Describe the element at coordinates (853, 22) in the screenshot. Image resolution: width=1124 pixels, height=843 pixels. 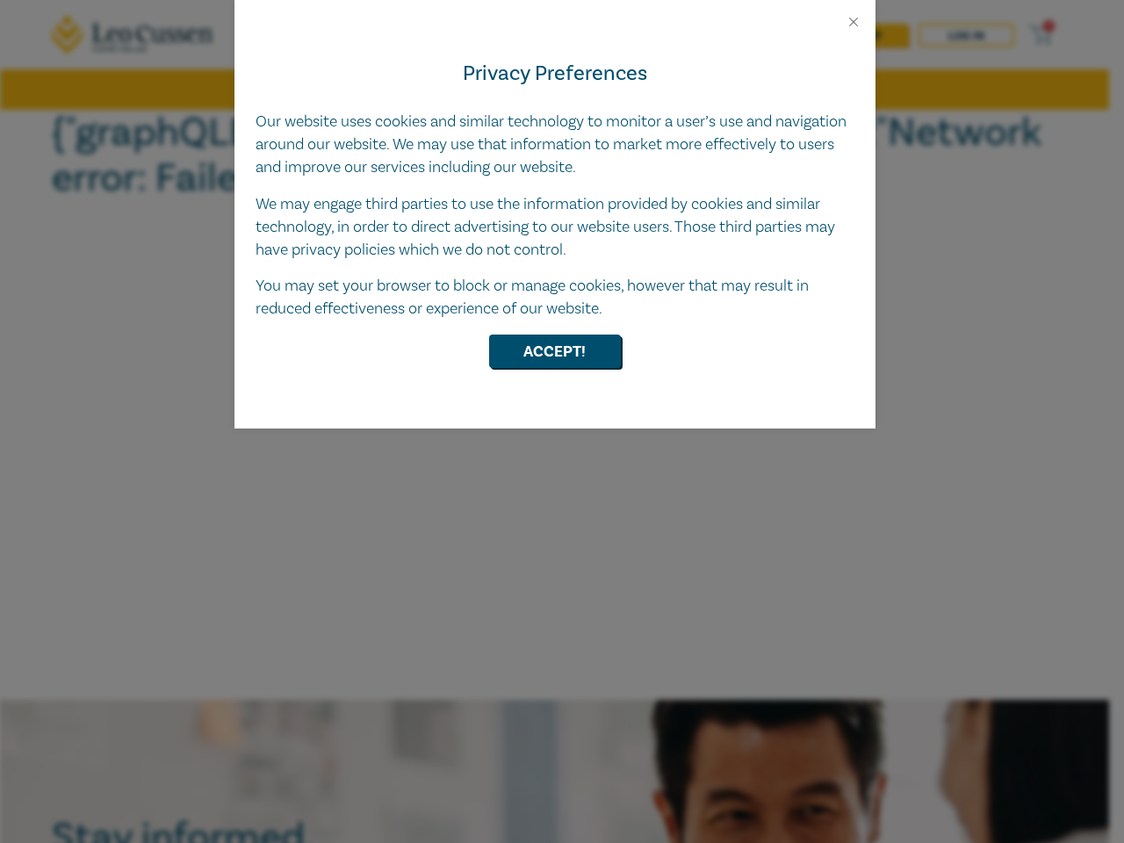
I see `button: Close` at that location.